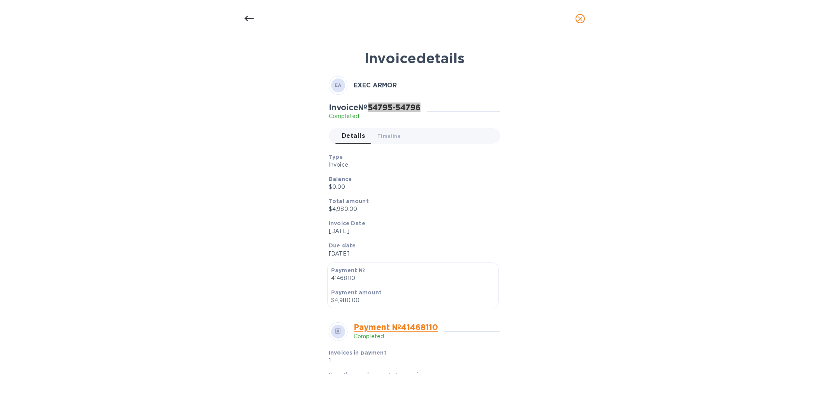 The width and height of the screenshot is (829, 393). What do you see at coordinates (395, 327) in the screenshot?
I see `a: Payment № 41468110` at bounding box center [395, 327].